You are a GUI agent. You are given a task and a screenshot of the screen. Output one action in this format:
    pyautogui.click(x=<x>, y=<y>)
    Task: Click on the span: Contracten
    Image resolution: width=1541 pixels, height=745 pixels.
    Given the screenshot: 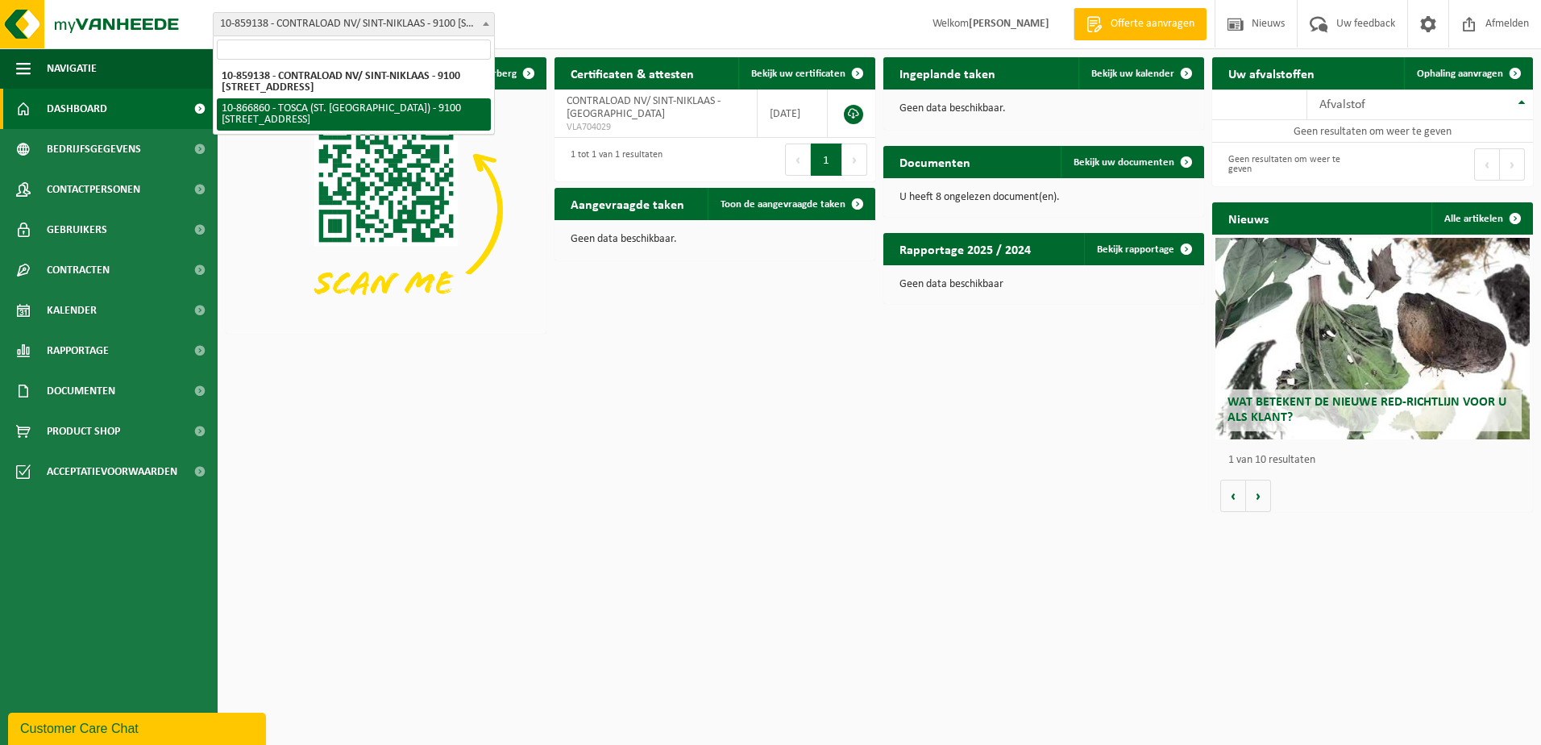 What is the action you would take?
    pyautogui.click(x=78, y=270)
    